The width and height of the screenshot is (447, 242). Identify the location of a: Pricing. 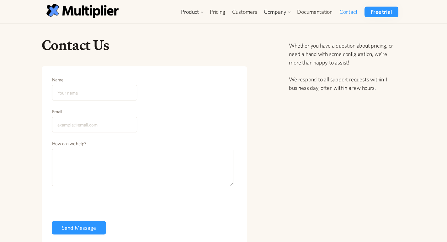
(217, 12).